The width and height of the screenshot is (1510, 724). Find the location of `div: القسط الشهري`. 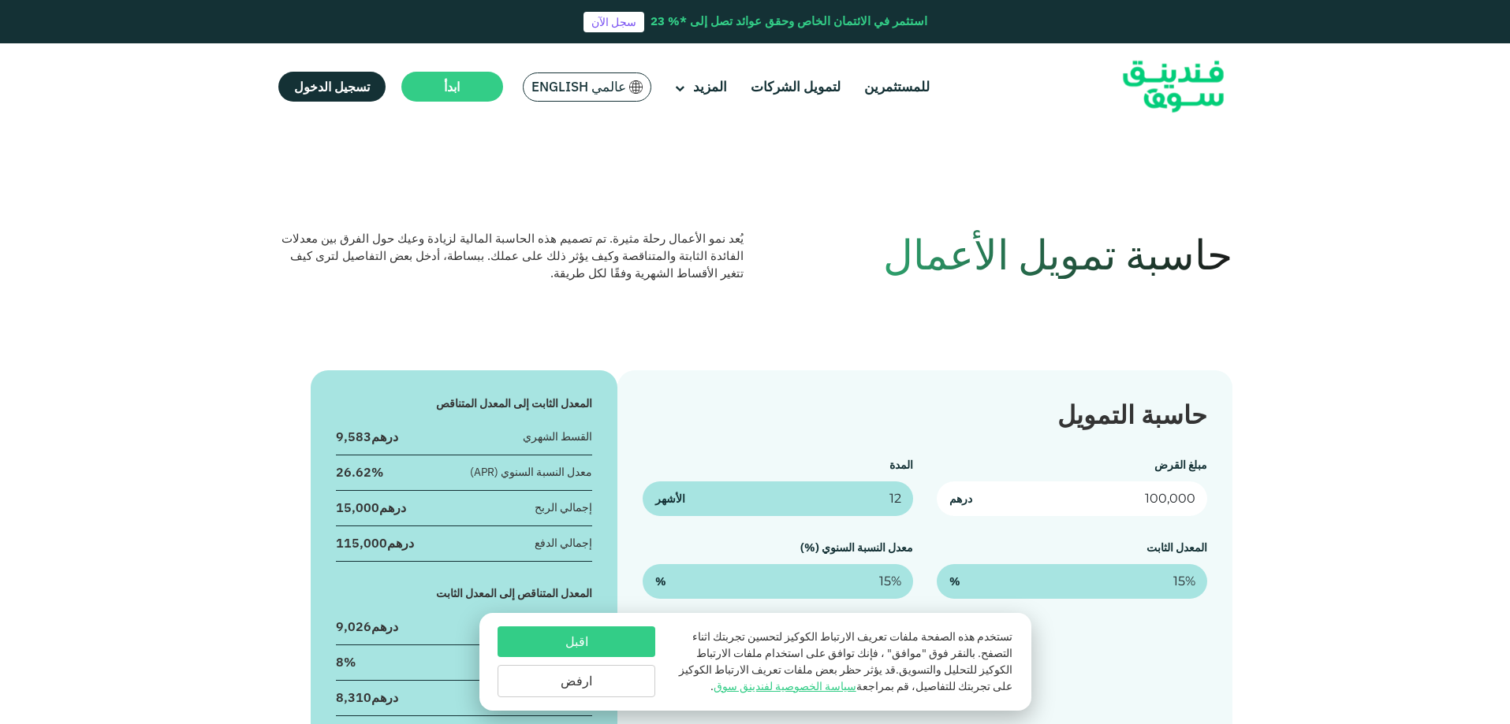

div: القسط الشهري is located at coordinates (557, 437).